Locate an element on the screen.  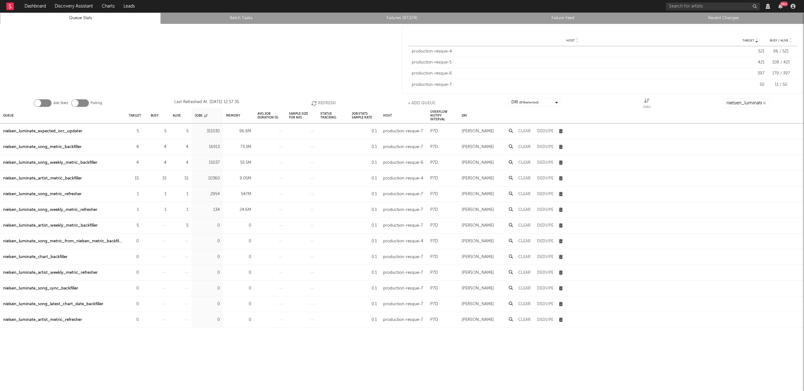
div: Job Stats Sample Rate is located at coordinates (364, 115).